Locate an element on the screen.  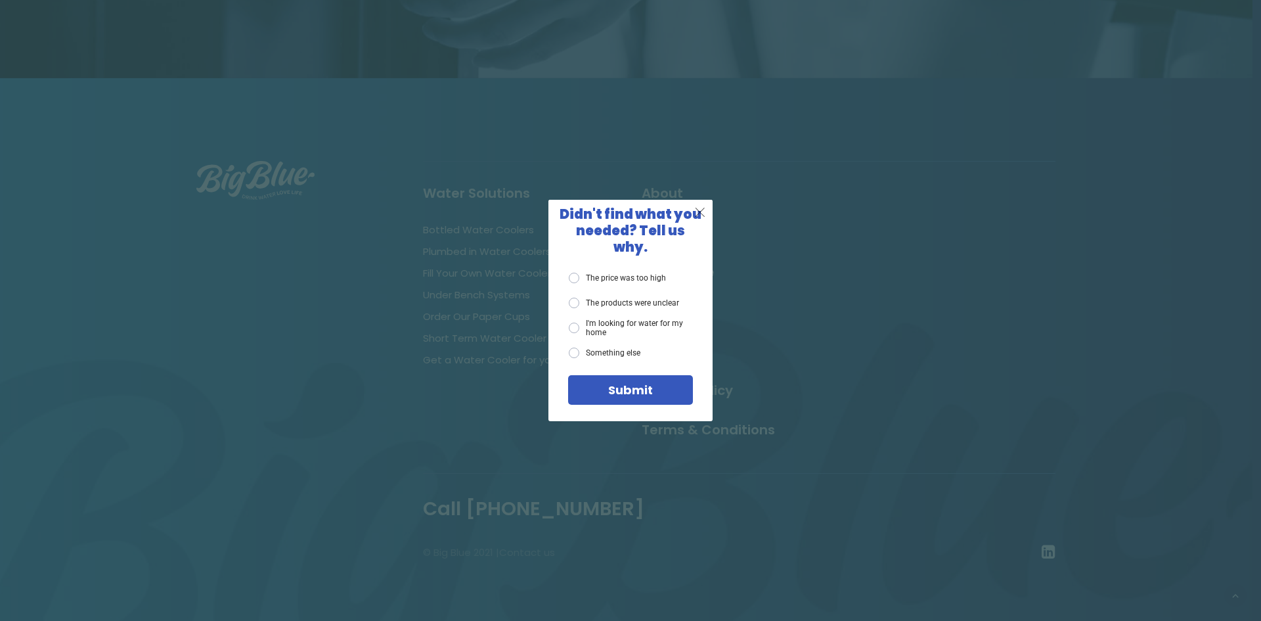
label: The products were unclear is located at coordinates (624, 303).